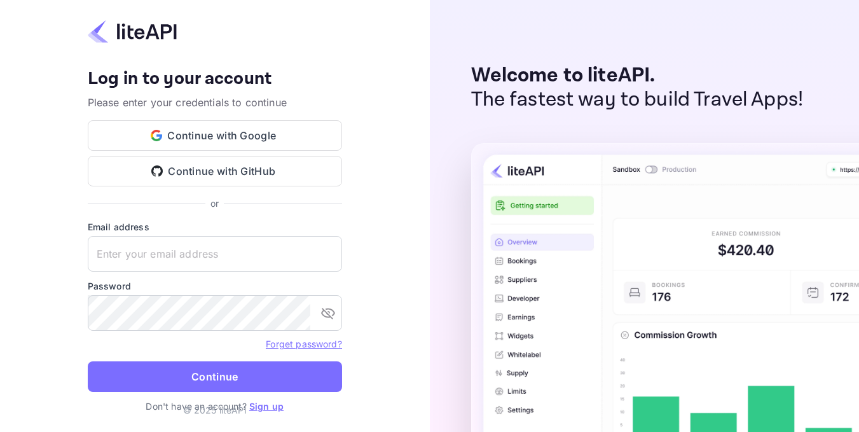 Image resolution: width=859 pixels, height=432 pixels. I want to click on p: The fastest way to build Travel Apps!, so click(637, 100).